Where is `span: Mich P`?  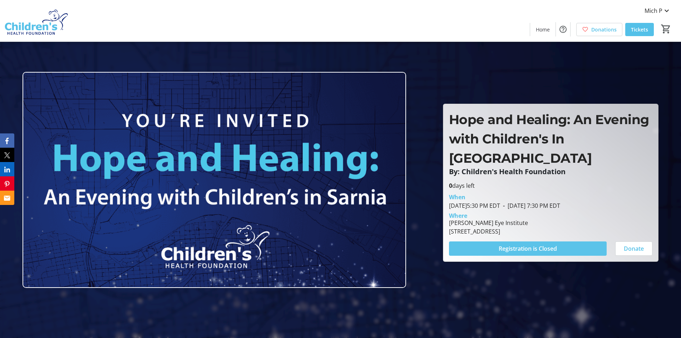
span: Mich P is located at coordinates (653, 11).